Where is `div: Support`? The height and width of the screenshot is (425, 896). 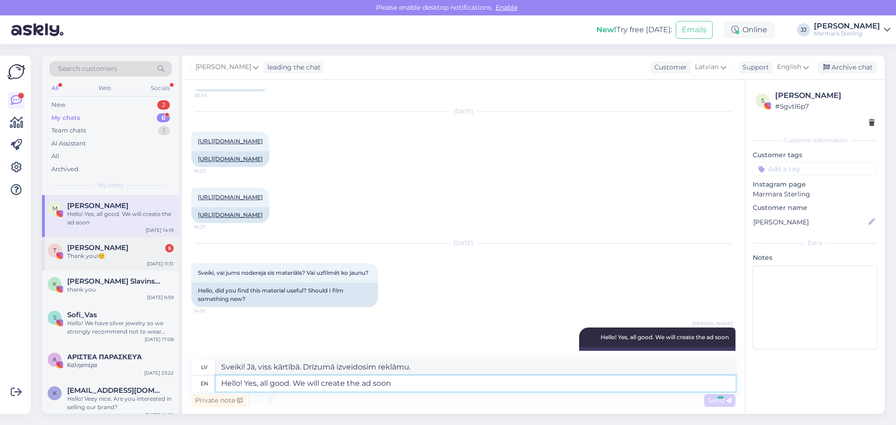
div: Support is located at coordinates (754, 67).